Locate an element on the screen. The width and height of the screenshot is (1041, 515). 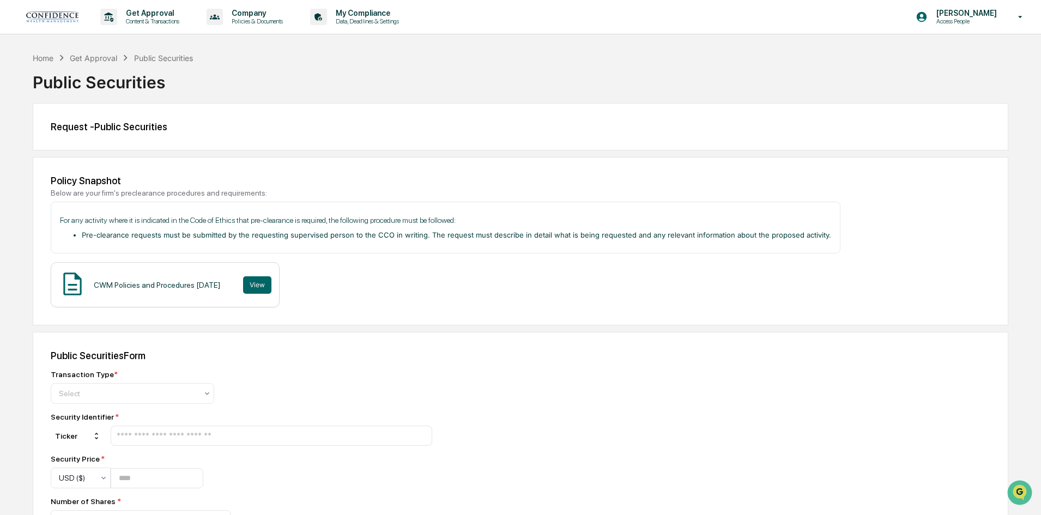
div: Ticker is located at coordinates (78, 436).